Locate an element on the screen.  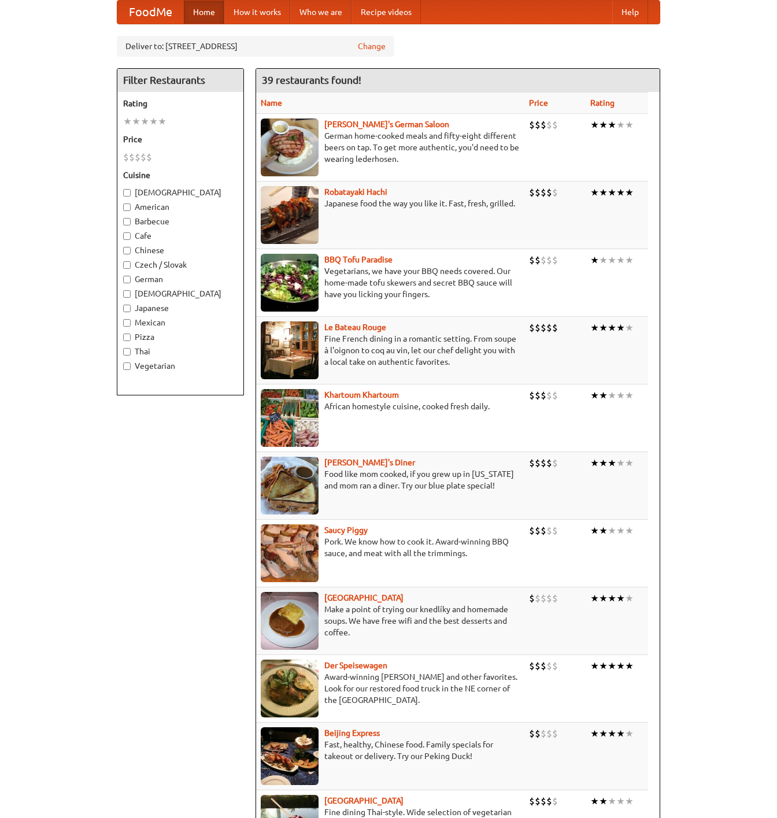
a: Le Bateau Rouge is located at coordinates (355, 327).